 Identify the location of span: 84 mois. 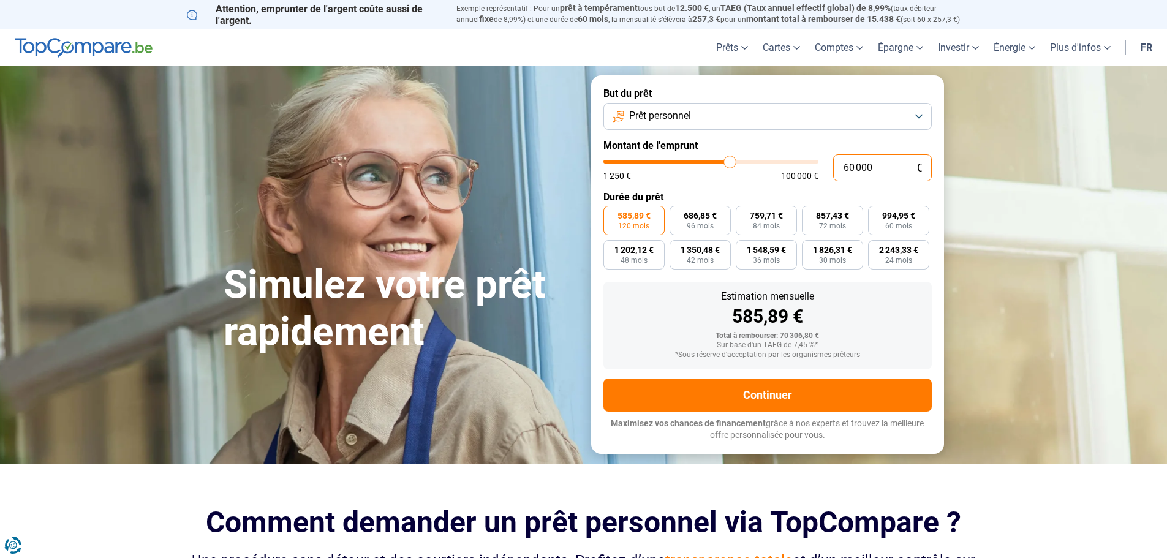
(766, 226).